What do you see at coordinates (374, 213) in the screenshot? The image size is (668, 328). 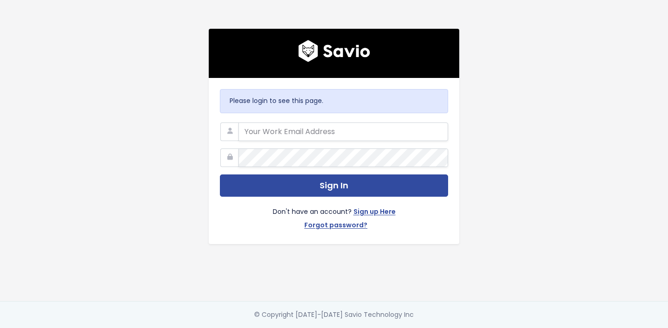 I see `a: Sign up Here` at bounding box center [374, 213].